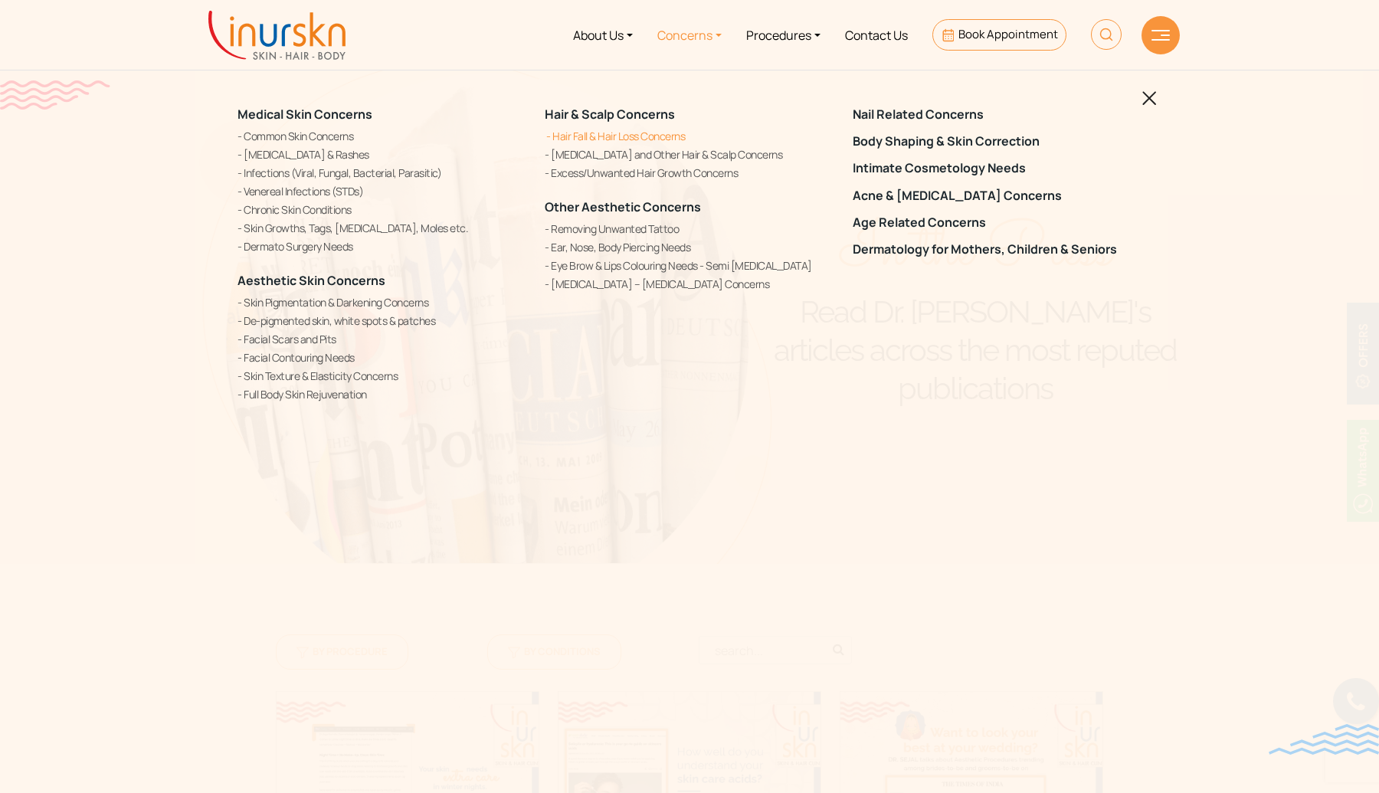 The height and width of the screenshot is (793, 1379). I want to click on a: Skin Pigmentation & Darkening Concerns, so click(381, 302).